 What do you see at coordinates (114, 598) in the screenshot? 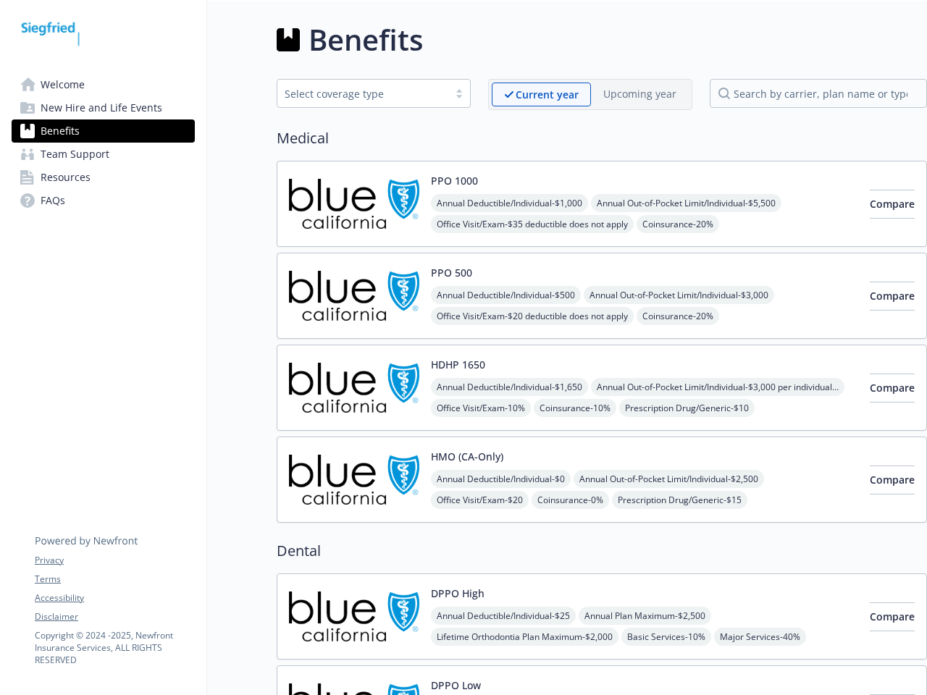
I see `a: Accessibility` at bounding box center [114, 598].